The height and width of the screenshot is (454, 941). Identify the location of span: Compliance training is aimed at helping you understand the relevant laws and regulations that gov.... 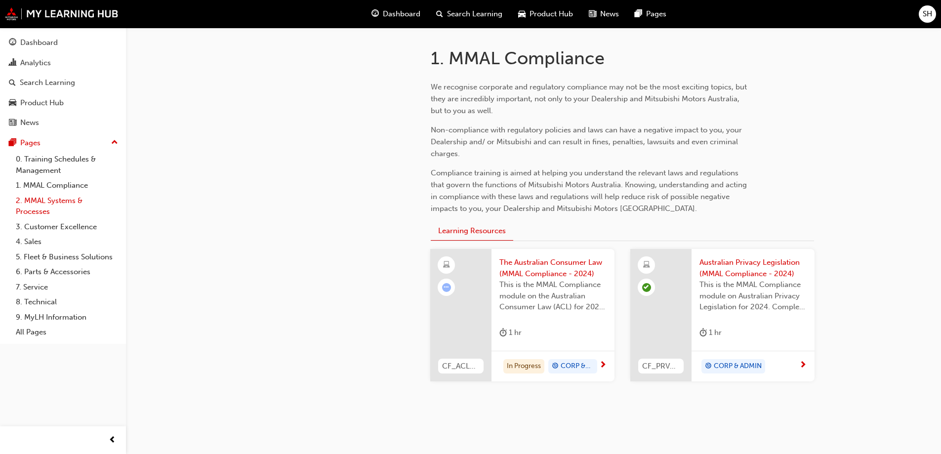
(590, 191).